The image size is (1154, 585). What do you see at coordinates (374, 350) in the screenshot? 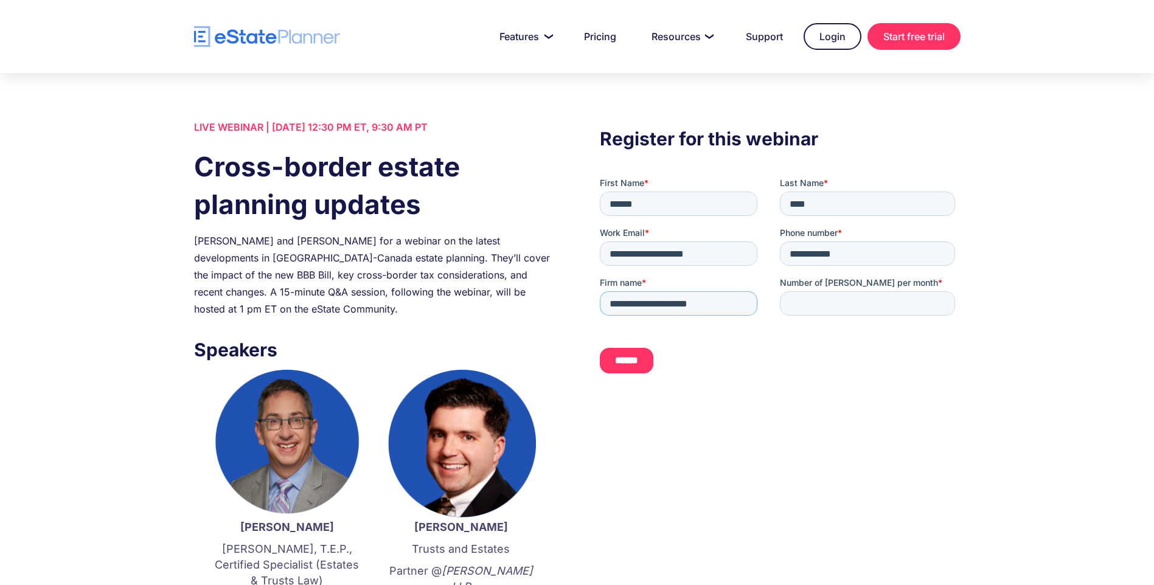
I see `h3: Speakers` at bounding box center [374, 350].